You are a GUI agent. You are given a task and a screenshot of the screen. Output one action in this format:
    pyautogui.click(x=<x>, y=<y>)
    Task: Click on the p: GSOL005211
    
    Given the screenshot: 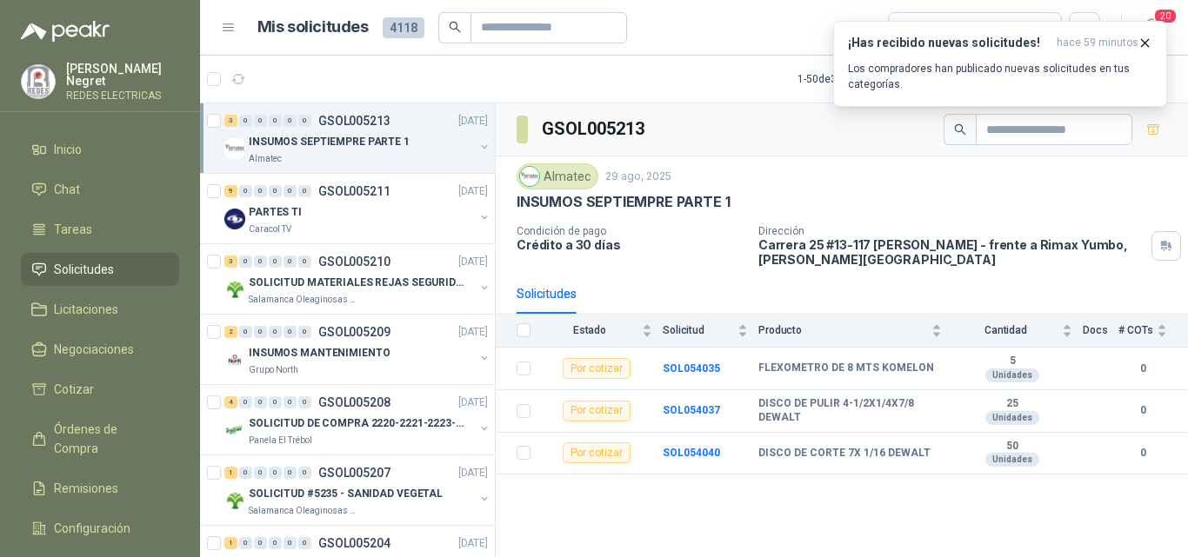 What is the action you would take?
    pyautogui.click(x=354, y=191)
    